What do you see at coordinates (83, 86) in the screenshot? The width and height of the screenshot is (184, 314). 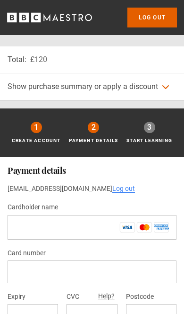 I see `span: Show purchase summary or apply a discount` at bounding box center [83, 86].